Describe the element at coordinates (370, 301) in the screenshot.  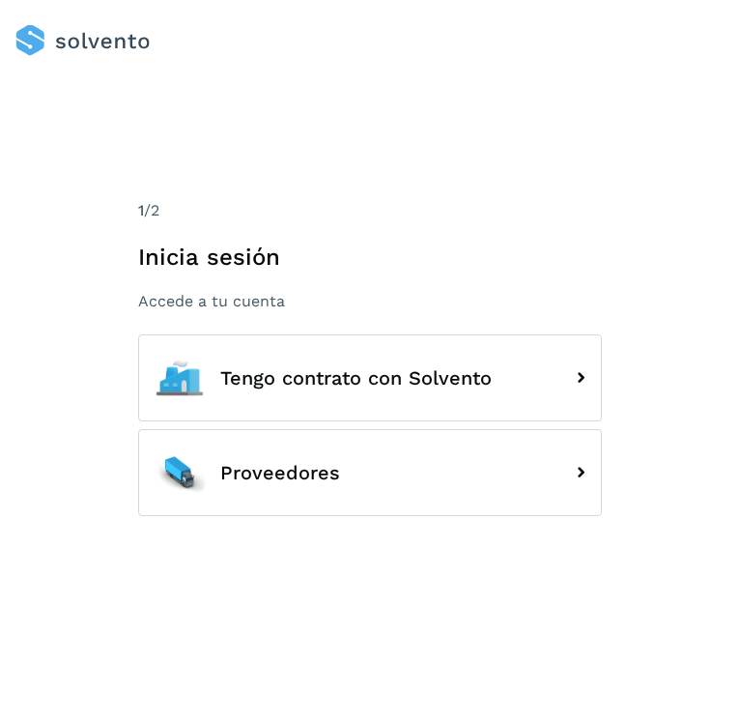
I see `p: Accede a tu cuenta` at that location.